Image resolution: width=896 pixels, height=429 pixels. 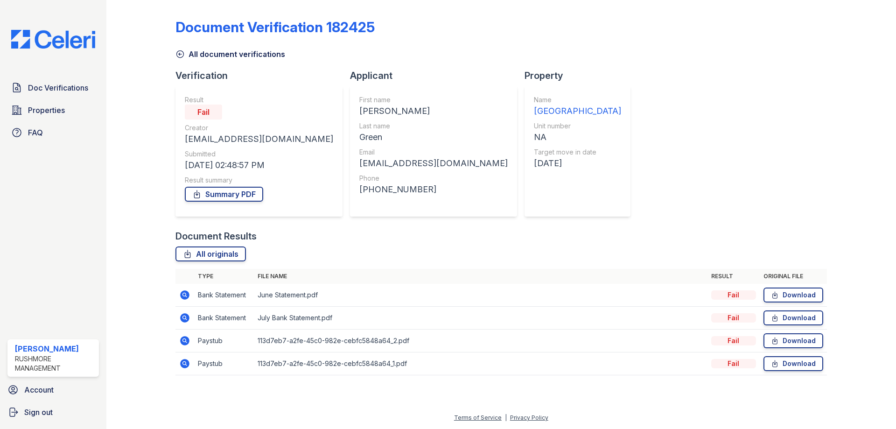 I want to click on div: Property, so click(x=581, y=76).